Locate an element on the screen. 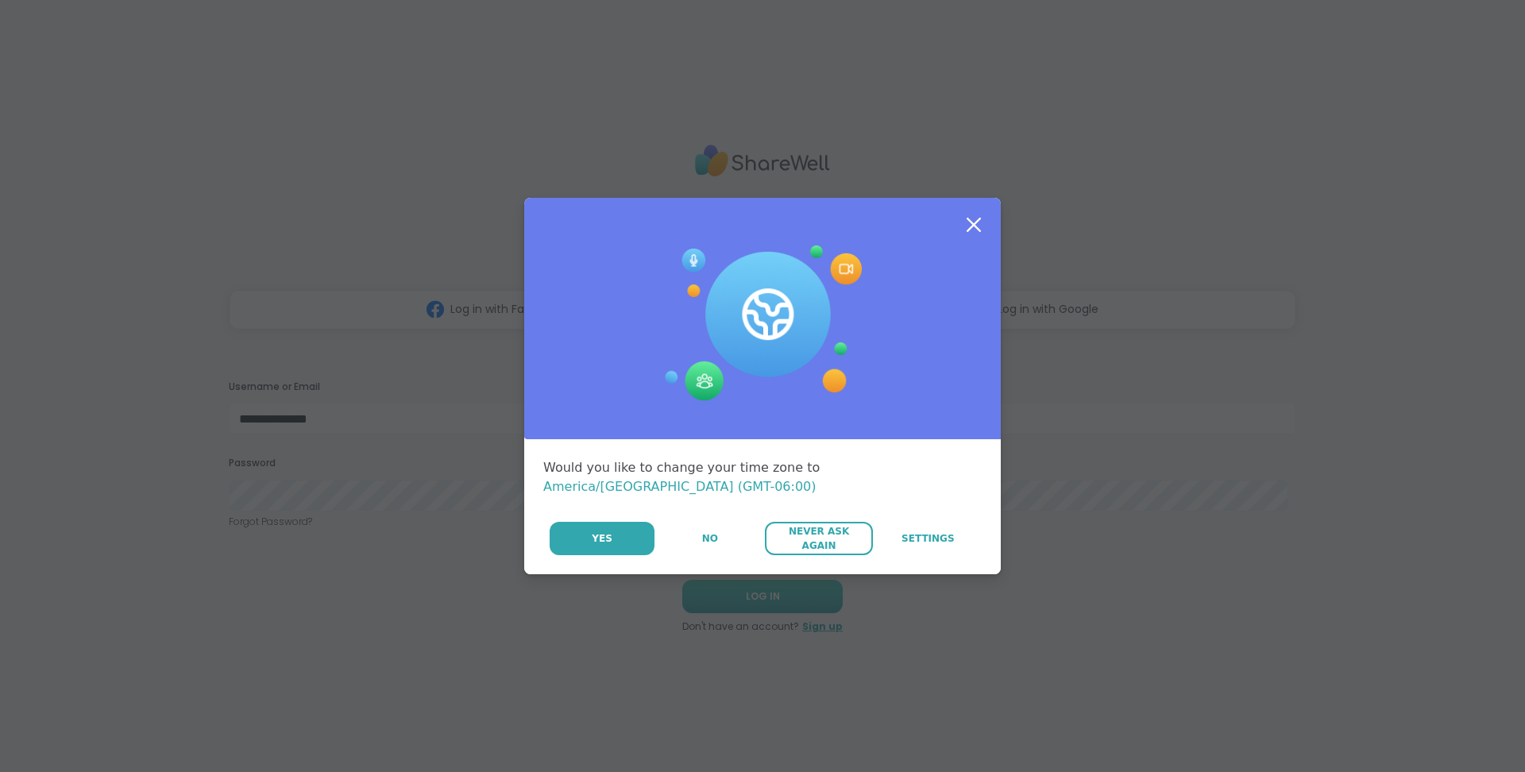 This screenshot has height=772, width=1525. span: No is located at coordinates (710, 539).